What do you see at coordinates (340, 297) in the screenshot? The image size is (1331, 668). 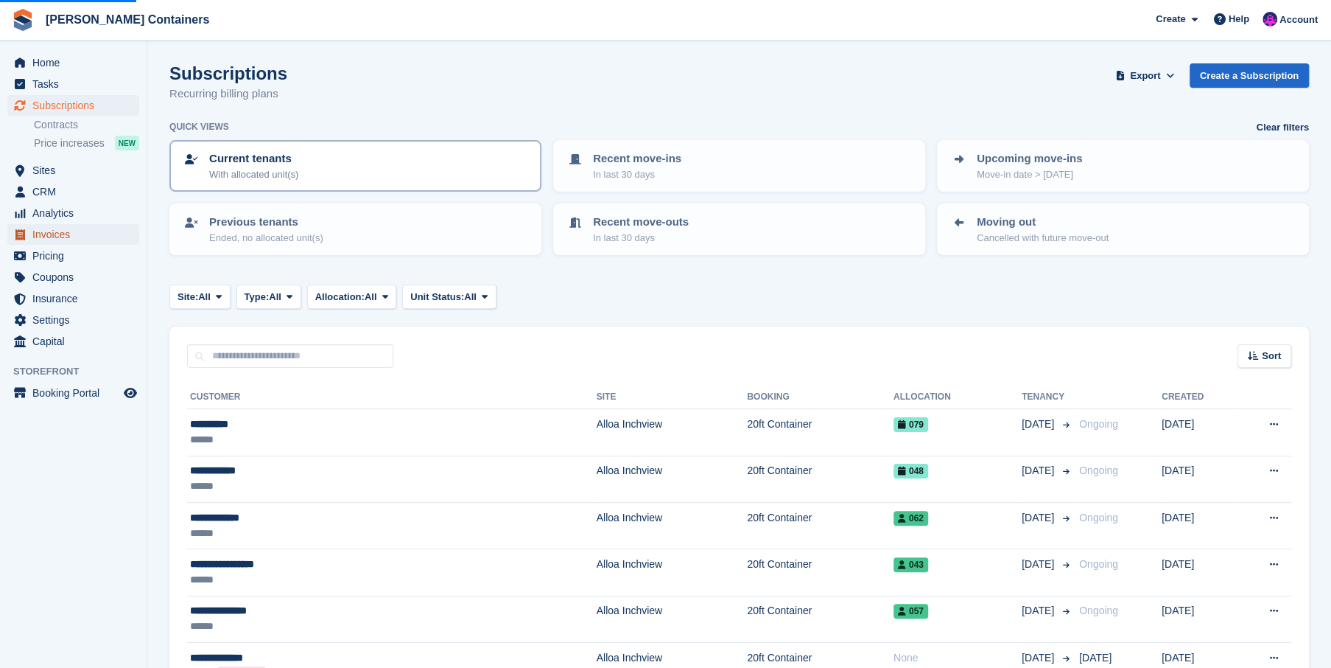 I see `span: Allocation:` at bounding box center [340, 297].